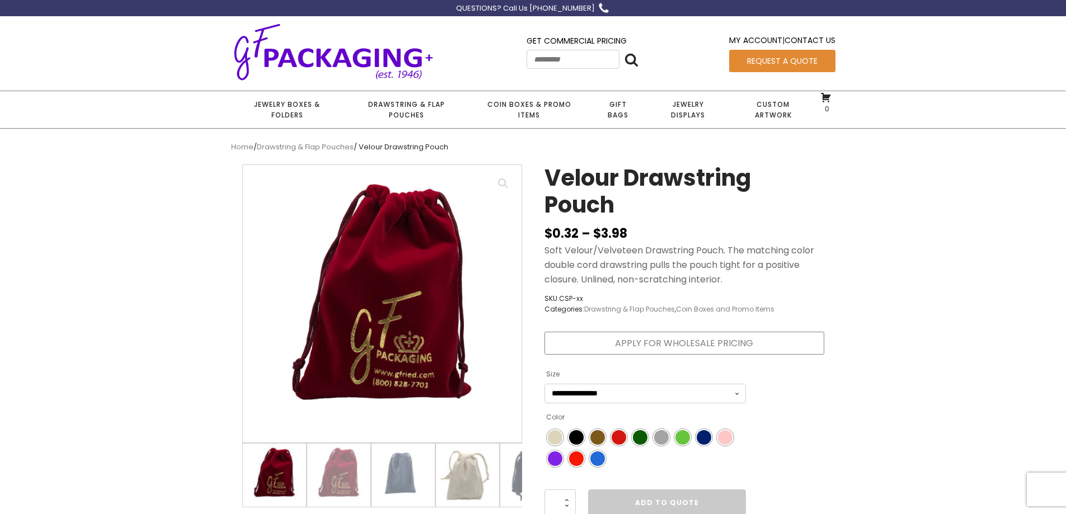 This screenshot has width=1066, height=514. What do you see at coordinates (755, 40) in the screenshot?
I see `a: My Account` at bounding box center [755, 40].